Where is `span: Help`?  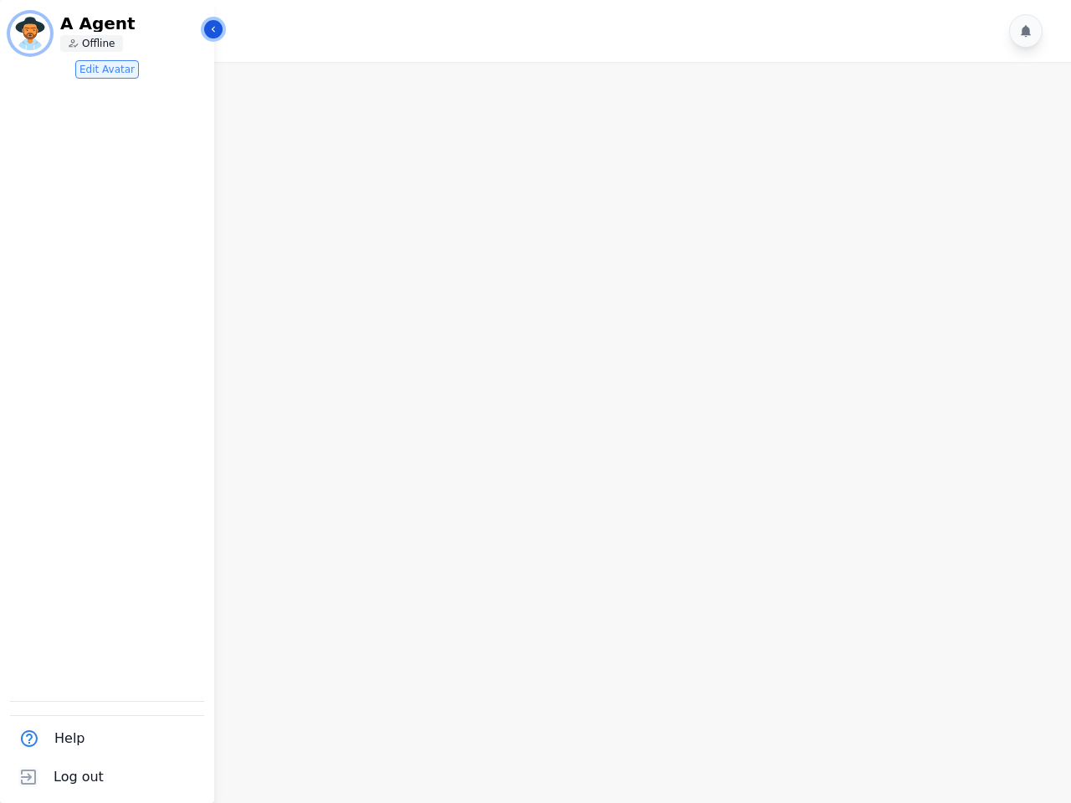 span: Help is located at coordinates (69, 739).